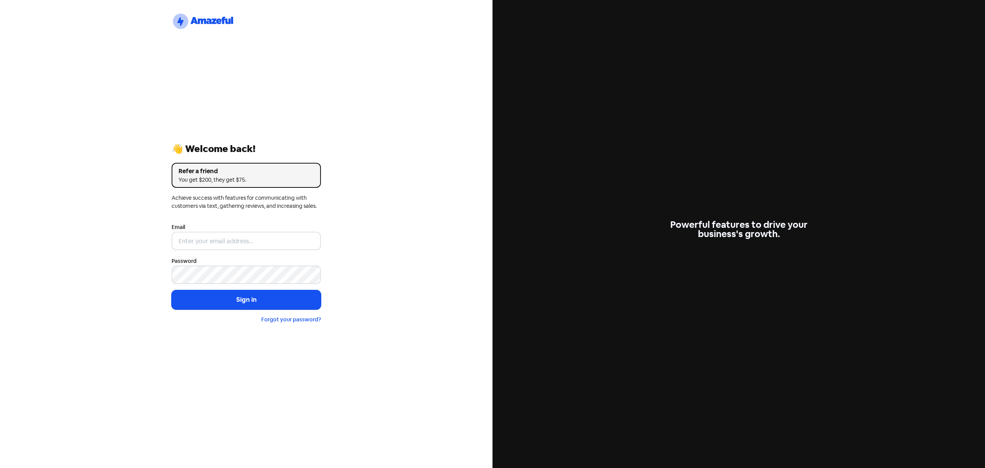  Describe the element at coordinates (184, 261) in the screenshot. I see `label: Password` at that location.